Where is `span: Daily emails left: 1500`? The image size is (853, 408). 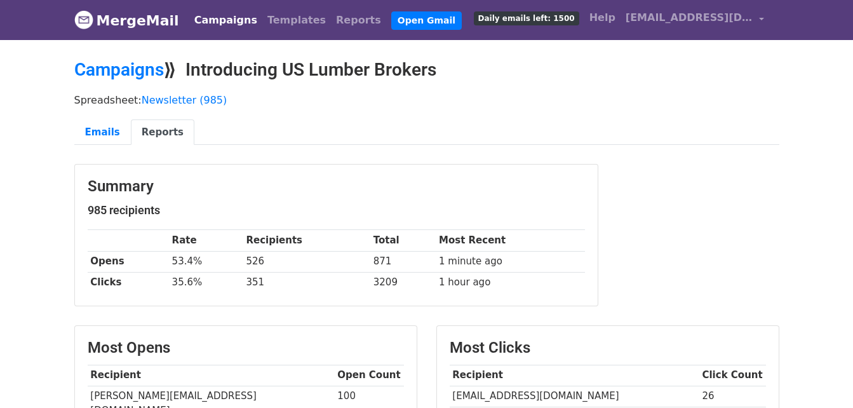
span: Daily emails left: 1500 is located at coordinates (526, 18).